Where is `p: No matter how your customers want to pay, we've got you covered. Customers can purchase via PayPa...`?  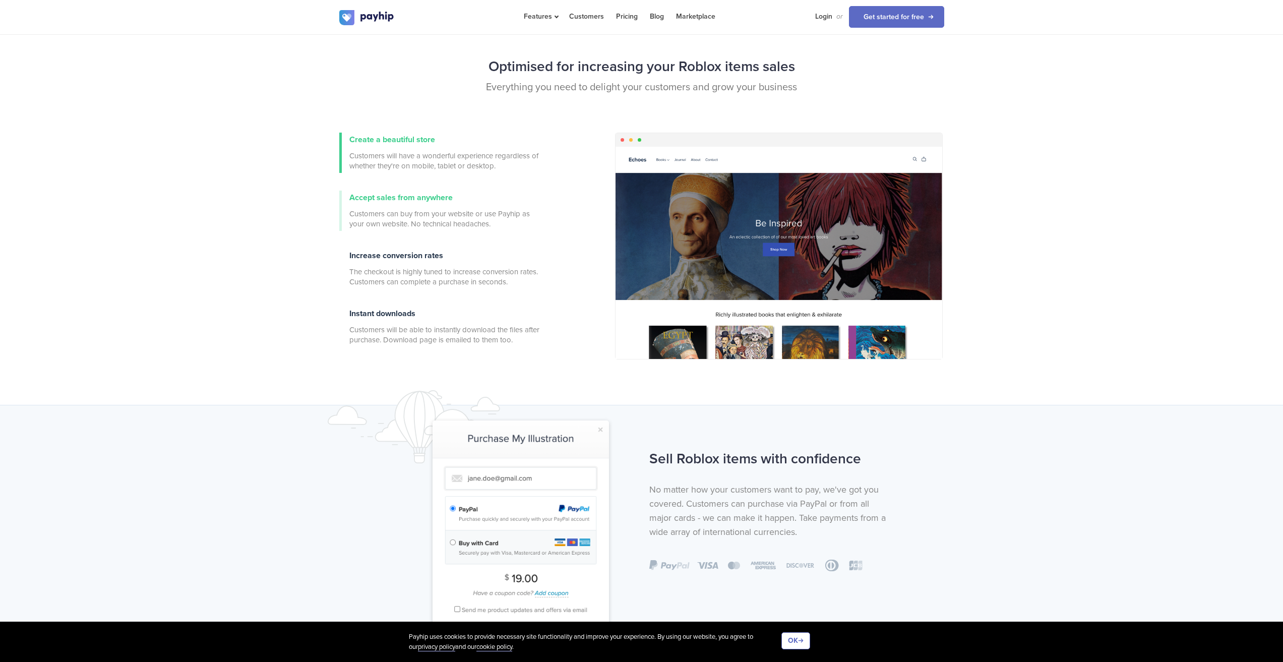 p: No matter how your customers want to pay, we've got you covered. Customers can purchase via PayPa... is located at coordinates (771, 511).